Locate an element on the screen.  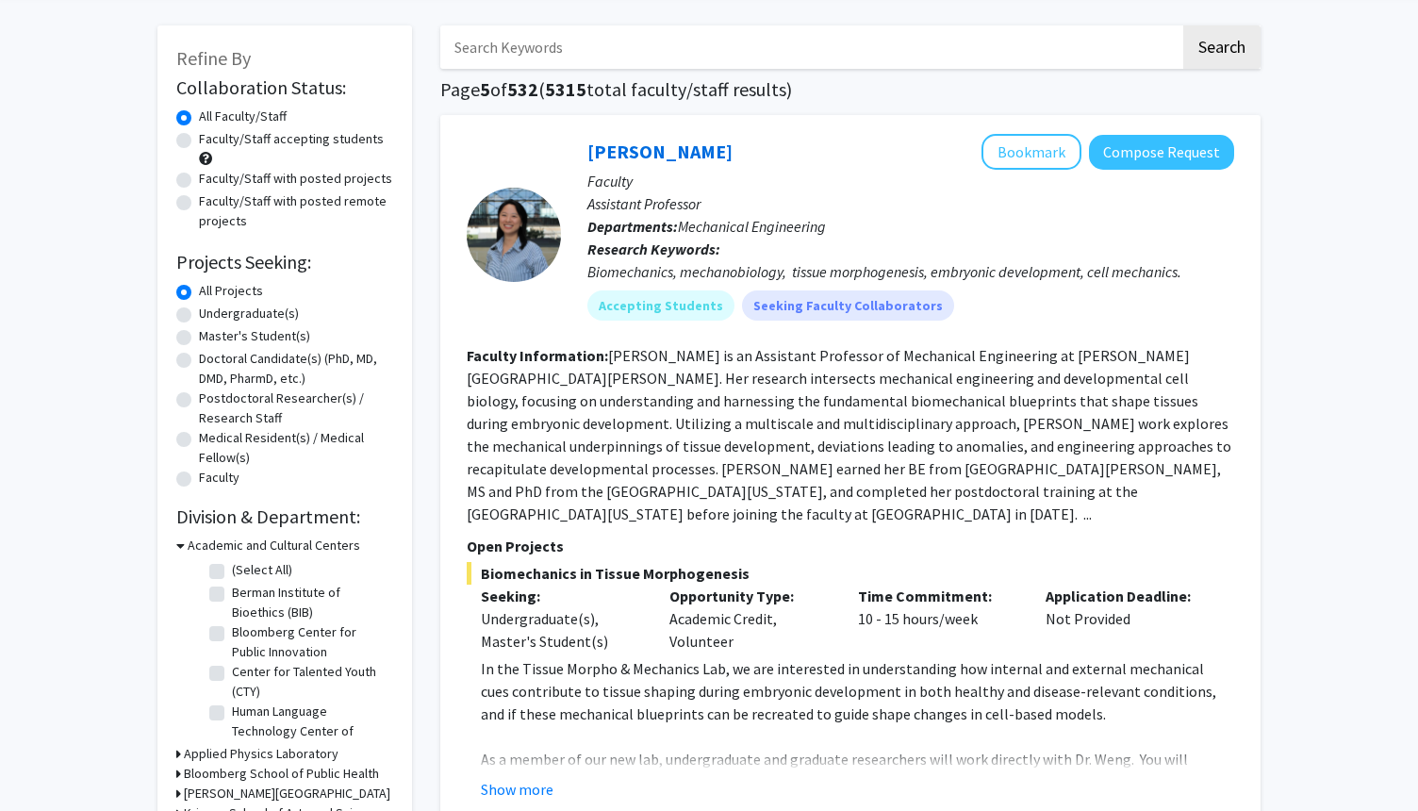
span: Refine By is located at coordinates (213, 58).